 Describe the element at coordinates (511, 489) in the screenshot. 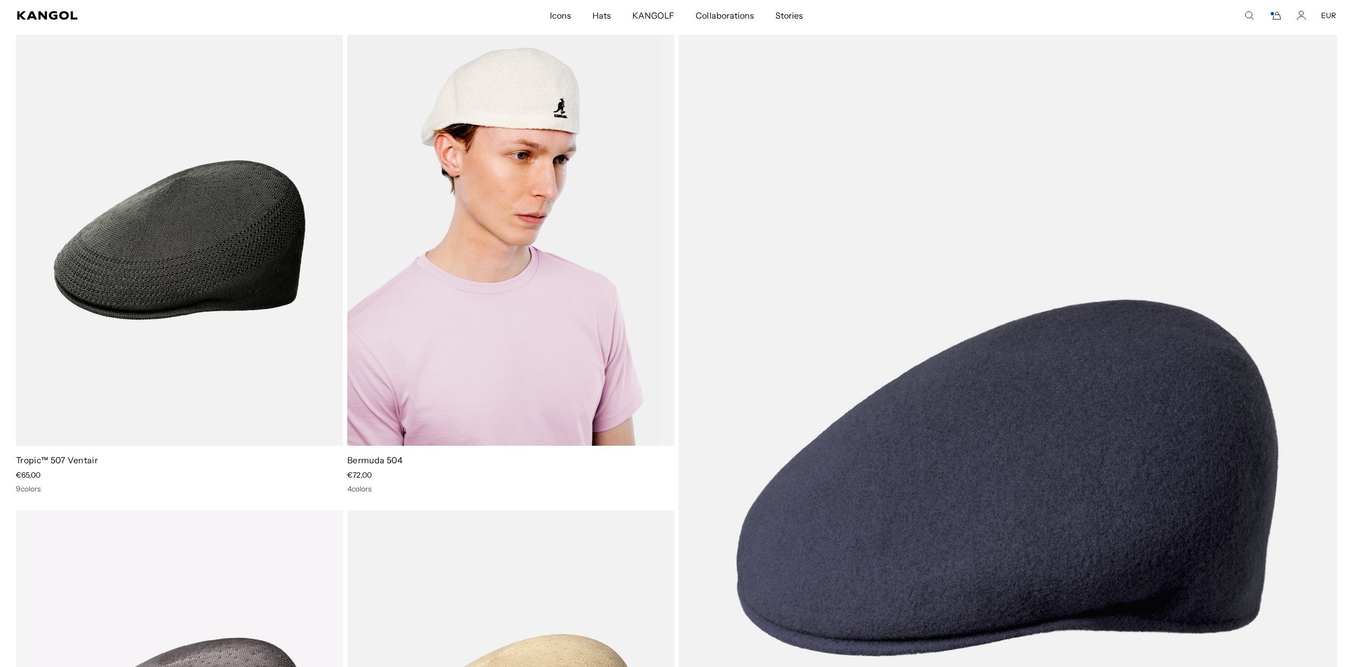

I see `div: 4 colors` at that location.